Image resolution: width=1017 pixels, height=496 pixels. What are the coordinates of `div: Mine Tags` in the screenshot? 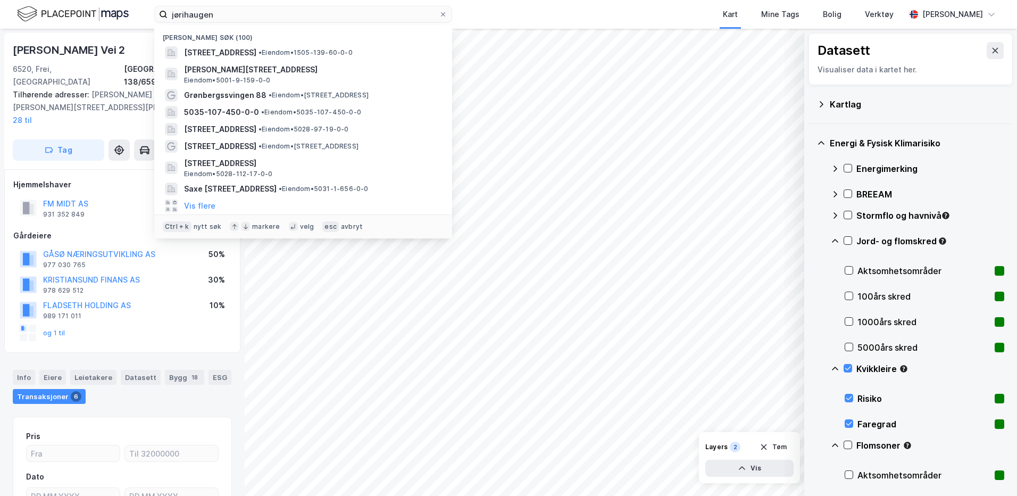 It's located at (781, 14).